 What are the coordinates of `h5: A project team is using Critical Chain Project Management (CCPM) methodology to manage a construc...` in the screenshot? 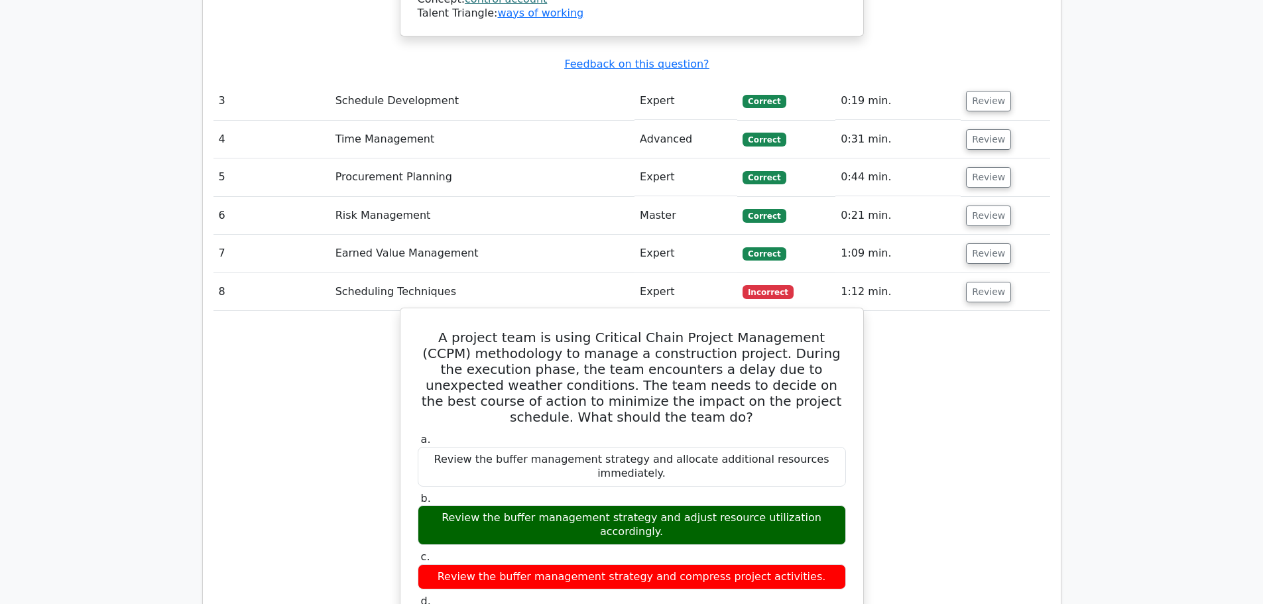 It's located at (632, 377).